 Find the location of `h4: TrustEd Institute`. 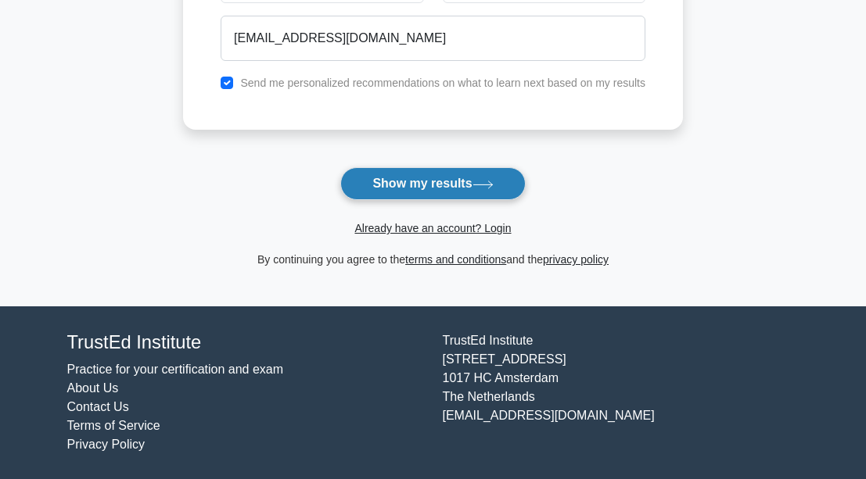

h4: TrustEd Institute is located at coordinates (246, 342).